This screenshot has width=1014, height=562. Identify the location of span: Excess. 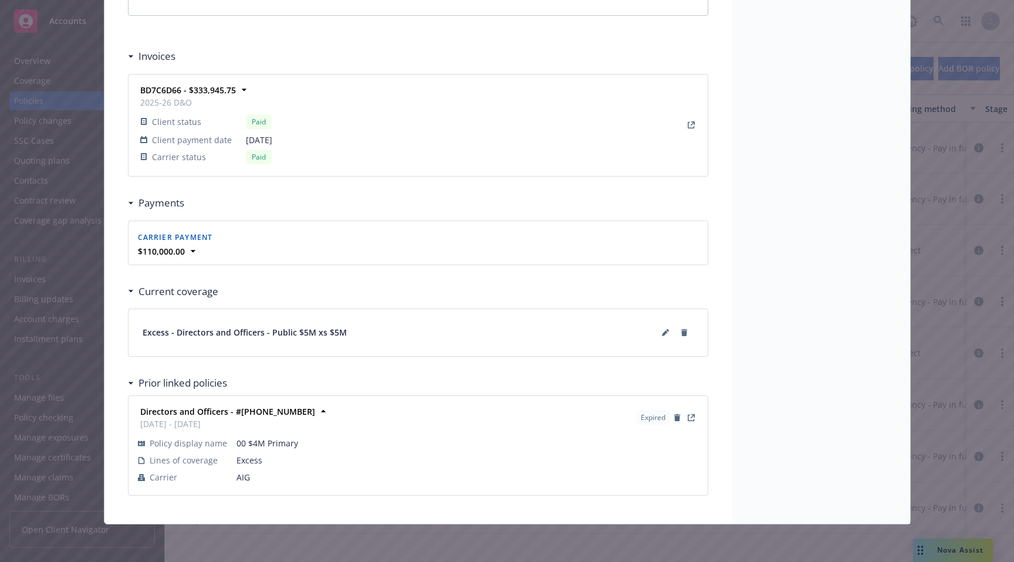
(467, 460).